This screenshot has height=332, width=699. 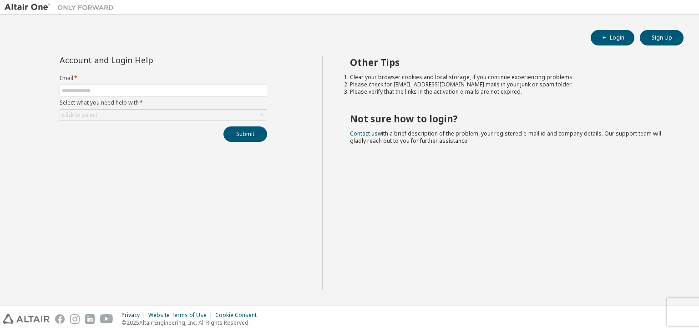 I want to click on h2: Other Tips, so click(x=509, y=62).